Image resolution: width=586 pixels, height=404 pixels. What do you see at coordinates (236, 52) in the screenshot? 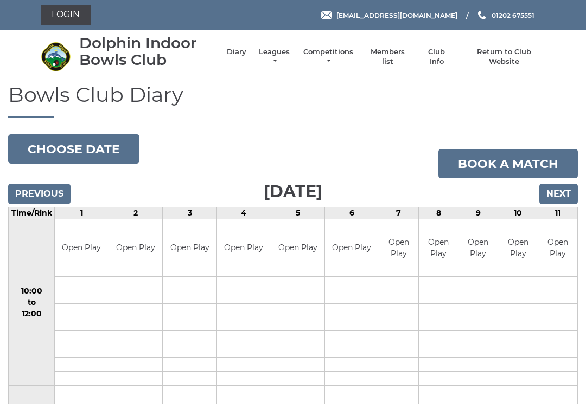
I see `a: Diary` at bounding box center [236, 52].